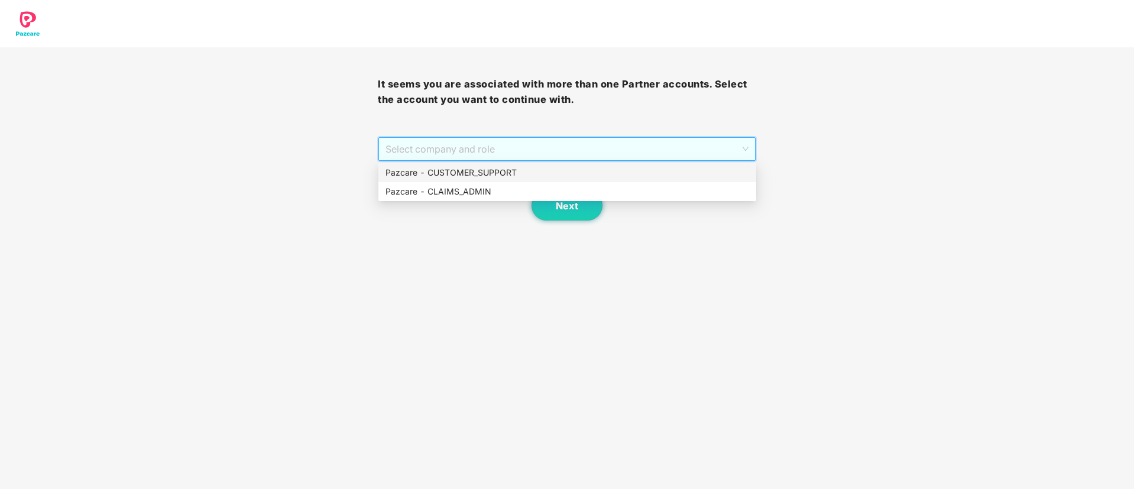  Describe the element at coordinates (566, 149) in the screenshot. I see `span: Select company and role` at that location.